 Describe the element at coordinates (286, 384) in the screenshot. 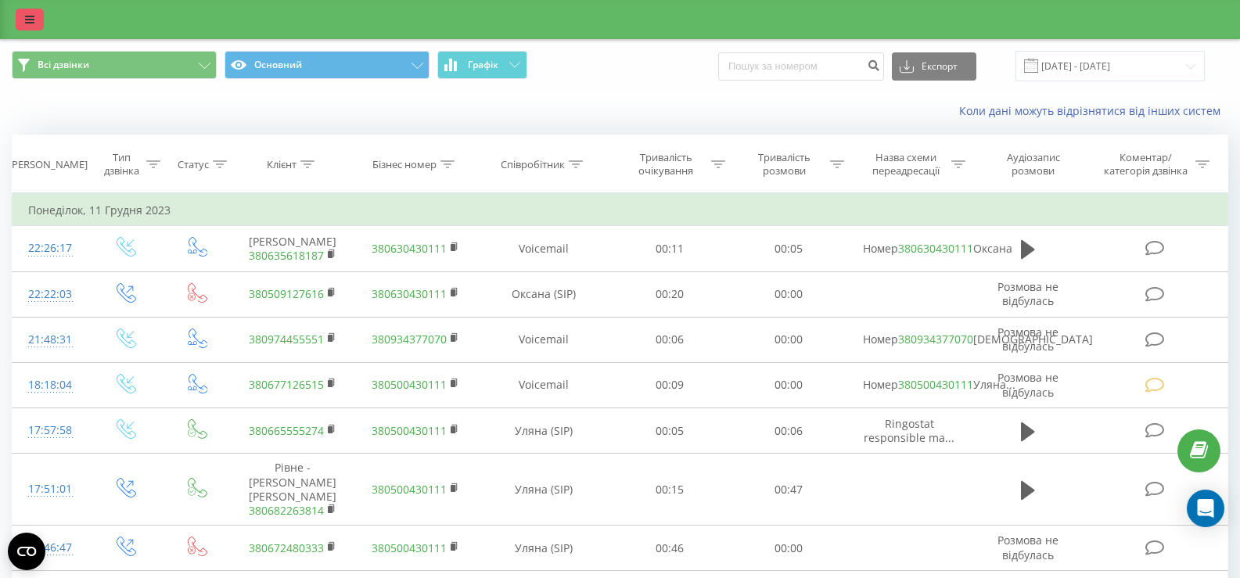

I see `a: 380677126515` at that location.